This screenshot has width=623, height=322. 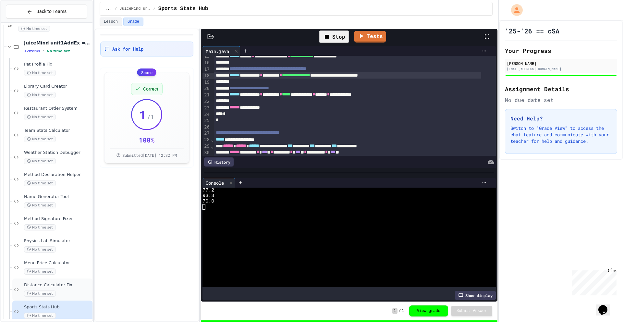 I want to click on h2: Assignment Details, so click(x=561, y=89).